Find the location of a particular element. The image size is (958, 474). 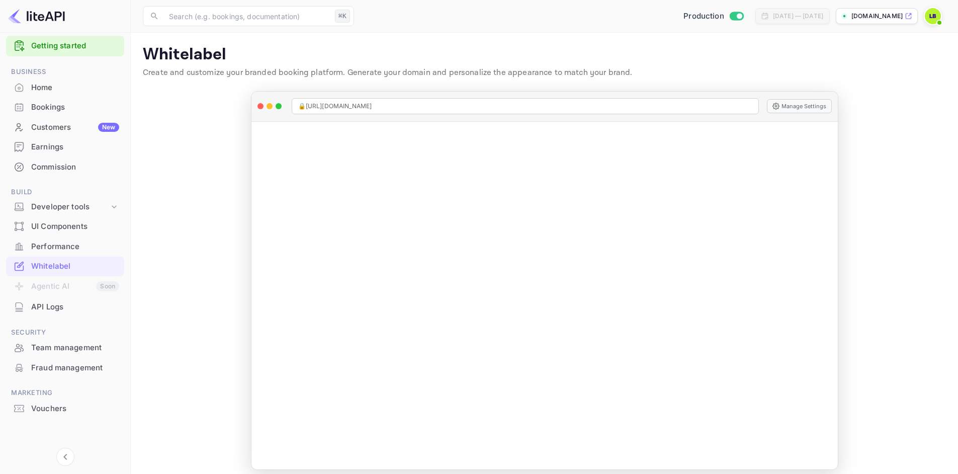

a: Home is located at coordinates (65, 87).